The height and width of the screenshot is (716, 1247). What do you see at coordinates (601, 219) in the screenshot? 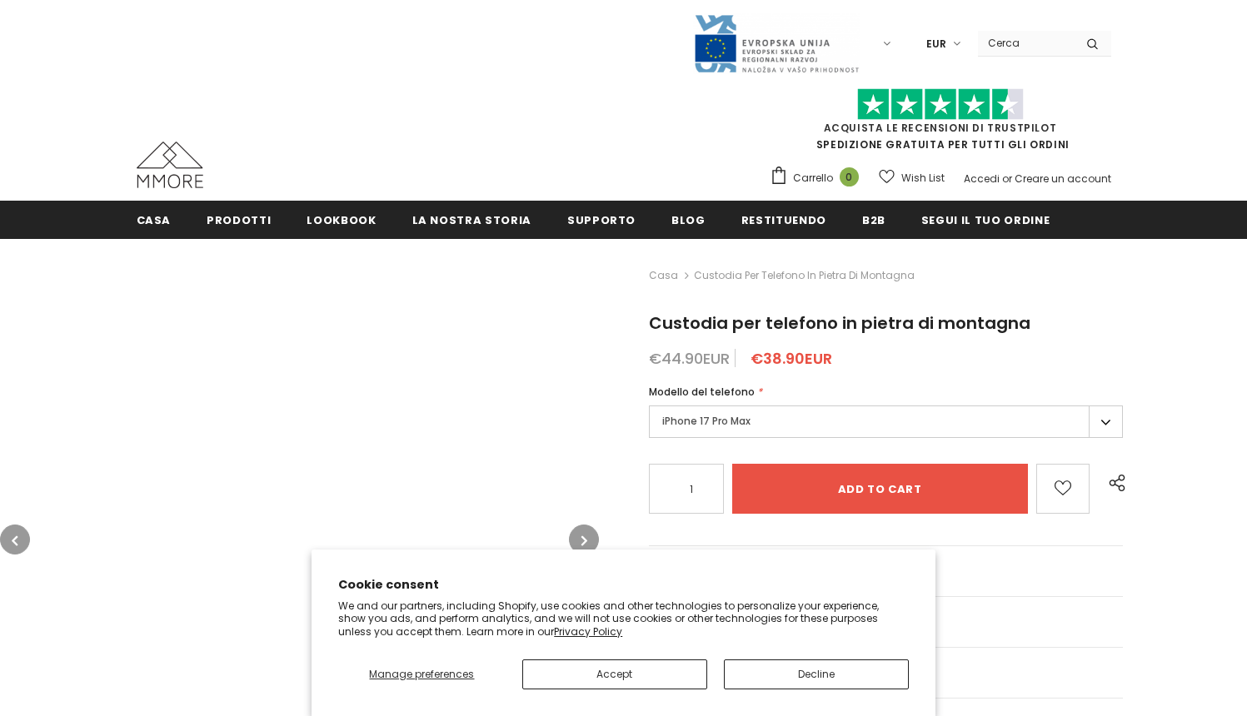
I see `a: supporto` at bounding box center [601, 219].